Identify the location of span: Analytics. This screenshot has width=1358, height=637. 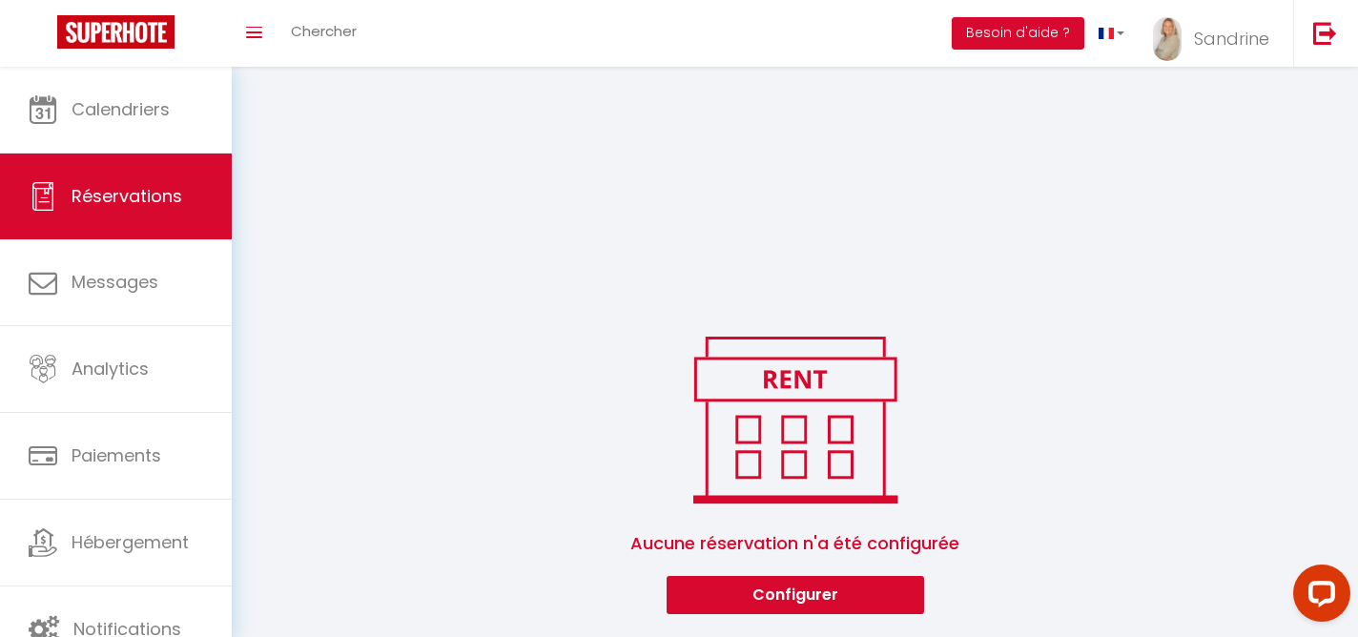
(110, 368).